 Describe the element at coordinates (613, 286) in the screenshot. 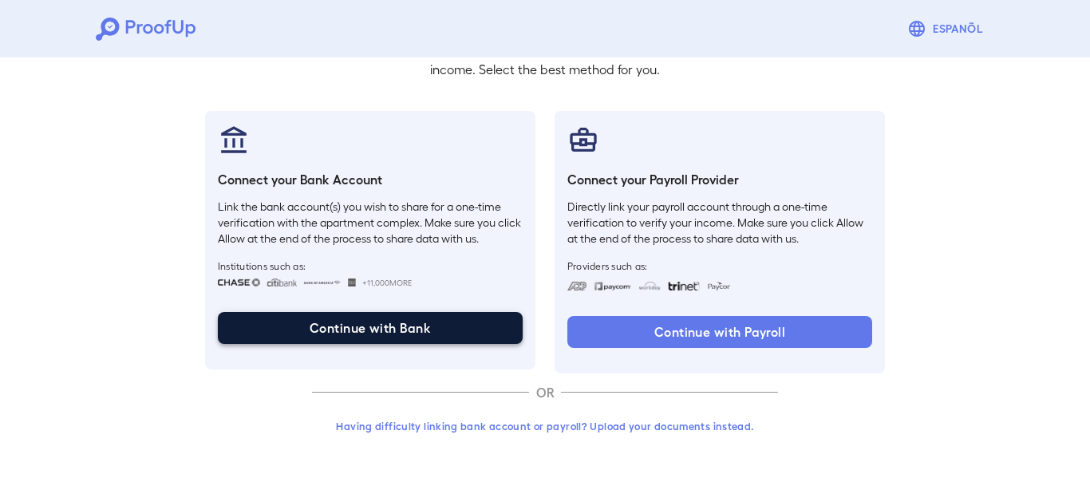

I see `img: paycom.svg` at that location.